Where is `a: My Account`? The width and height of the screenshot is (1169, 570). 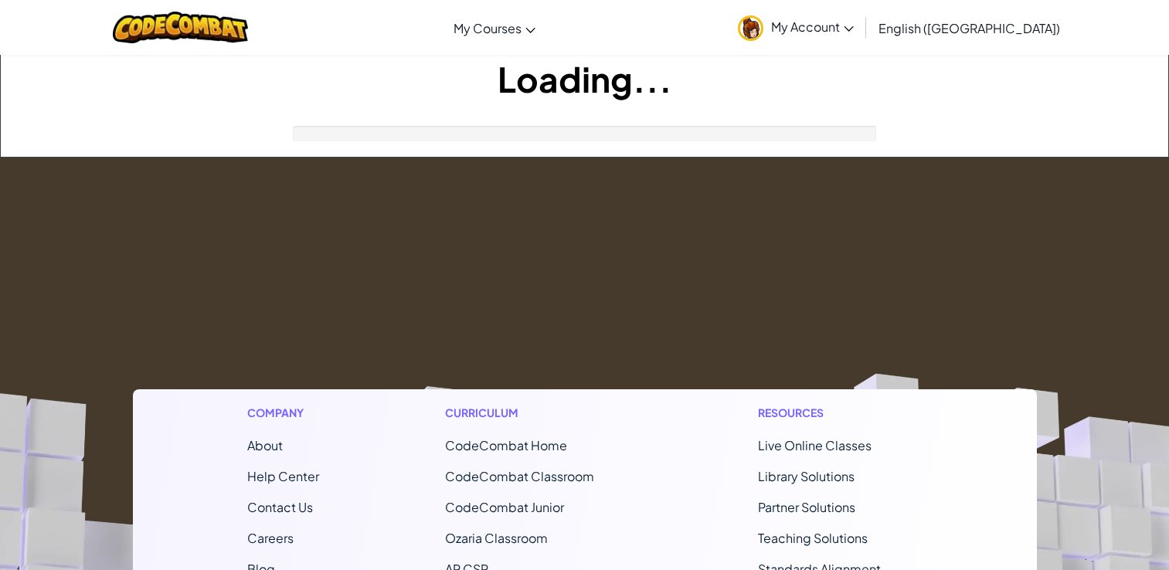
a: My Account is located at coordinates (796, 27).